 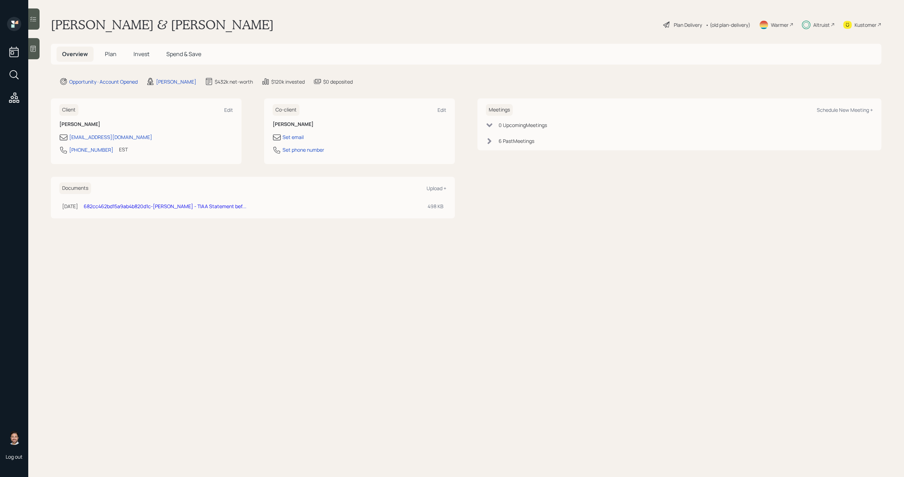 I want to click on div: Schedule New Meeting +, so click(x=845, y=110).